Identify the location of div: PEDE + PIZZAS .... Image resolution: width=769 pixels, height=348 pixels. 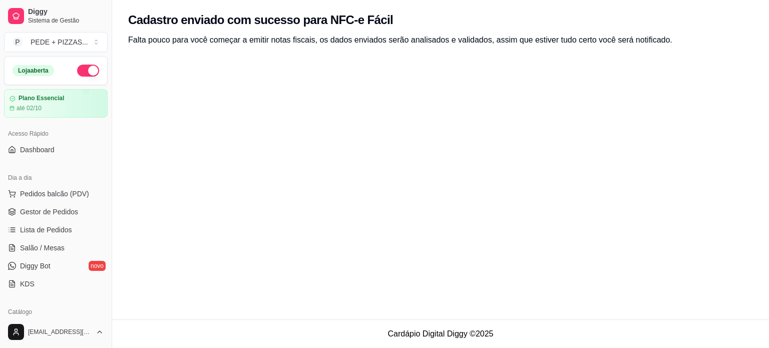
(59, 42).